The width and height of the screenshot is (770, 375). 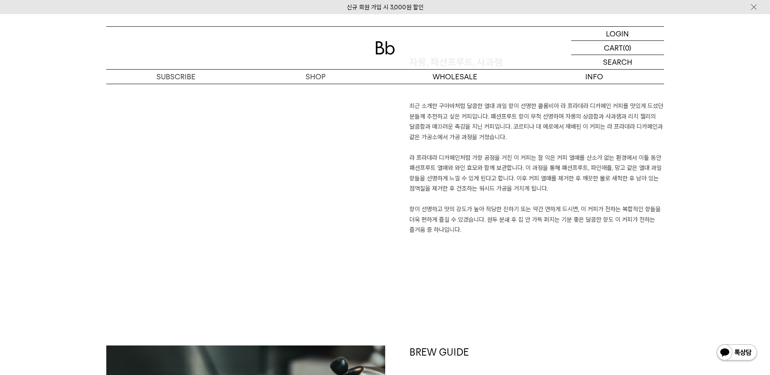 What do you see at coordinates (315, 76) in the screenshot?
I see `p: SHOP` at bounding box center [315, 76].